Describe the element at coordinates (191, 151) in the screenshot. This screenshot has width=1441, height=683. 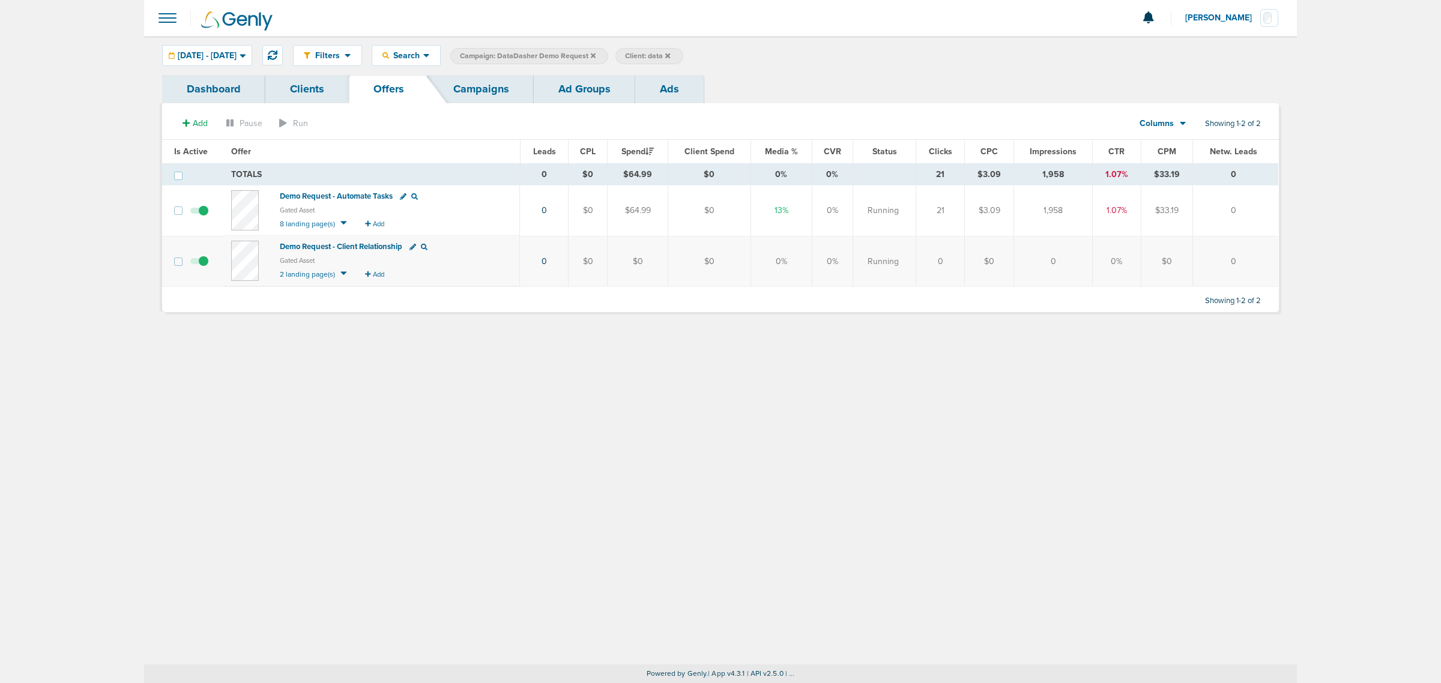
I see `span: Is Active` at that location.